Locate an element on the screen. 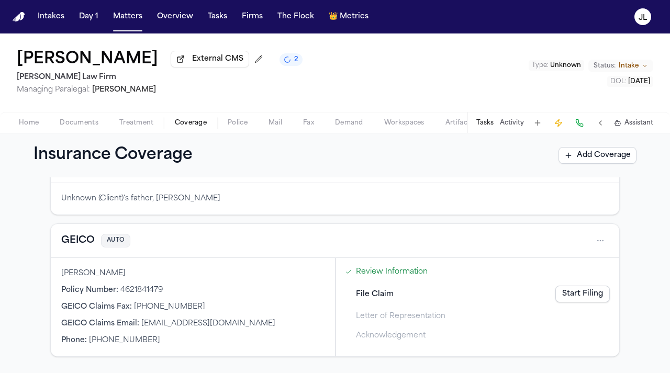 The height and width of the screenshot is (373, 670). button: Open actions is located at coordinates (601, 241).